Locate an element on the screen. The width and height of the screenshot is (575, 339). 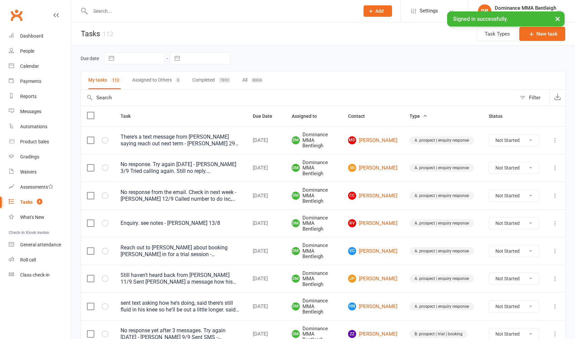
div: sent text asking how he's doing, said there's still fluid in his knee so he'll be out a little lo... is located at coordinates (180, 306).